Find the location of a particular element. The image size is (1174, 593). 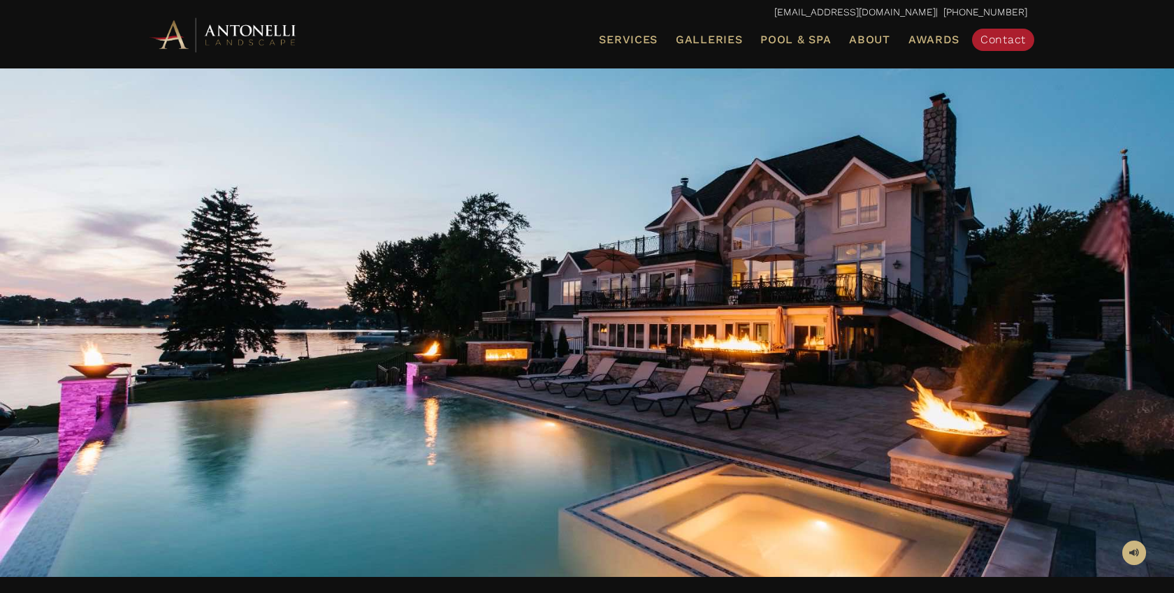

span: Pool & Spa is located at coordinates (796, 39).